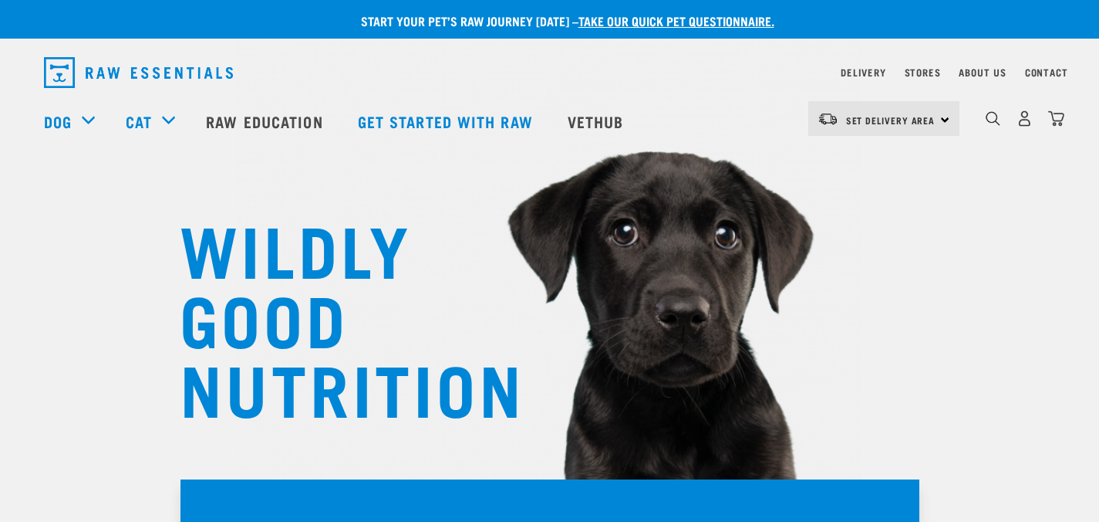 This screenshot has height=522, width=1099. I want to click on a: Cat, so click(139, 121).